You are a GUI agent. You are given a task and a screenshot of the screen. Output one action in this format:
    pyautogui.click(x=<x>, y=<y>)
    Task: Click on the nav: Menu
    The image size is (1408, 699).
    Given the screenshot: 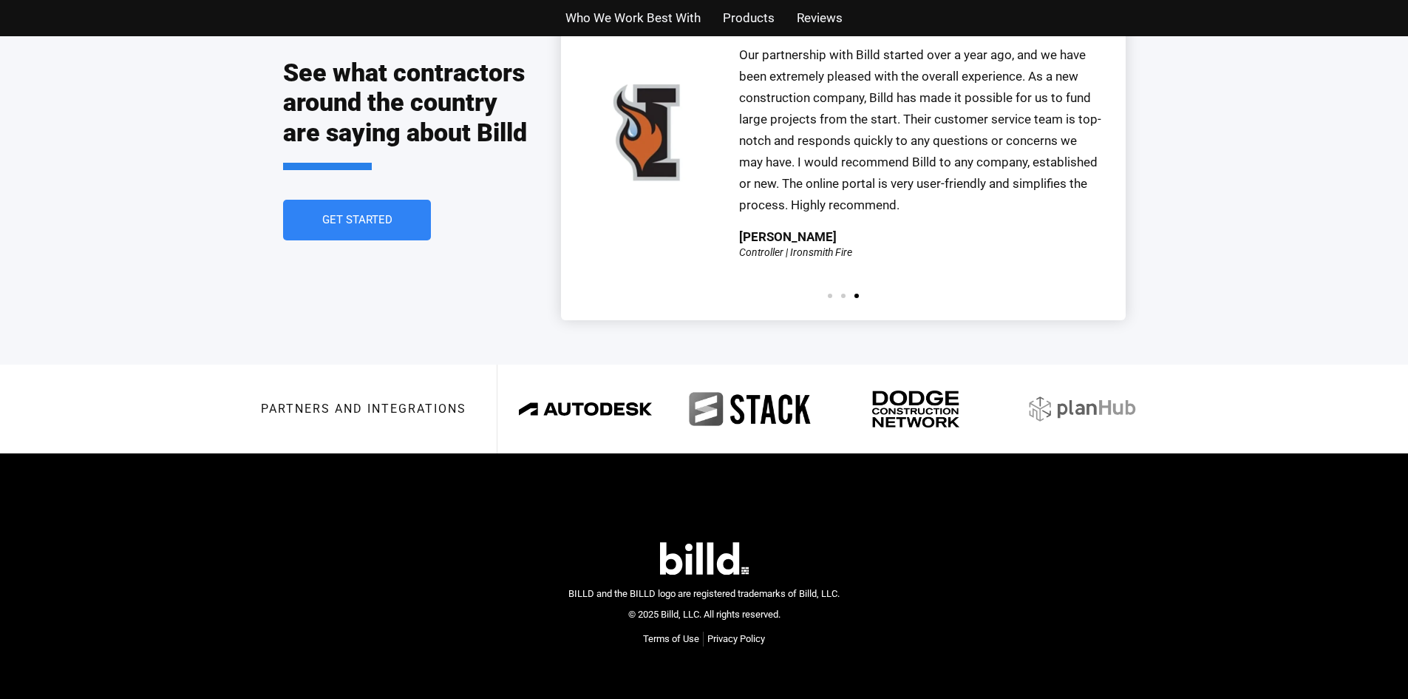 What is the action you would take?
    pyautogui.click(x=704, y=639)
    